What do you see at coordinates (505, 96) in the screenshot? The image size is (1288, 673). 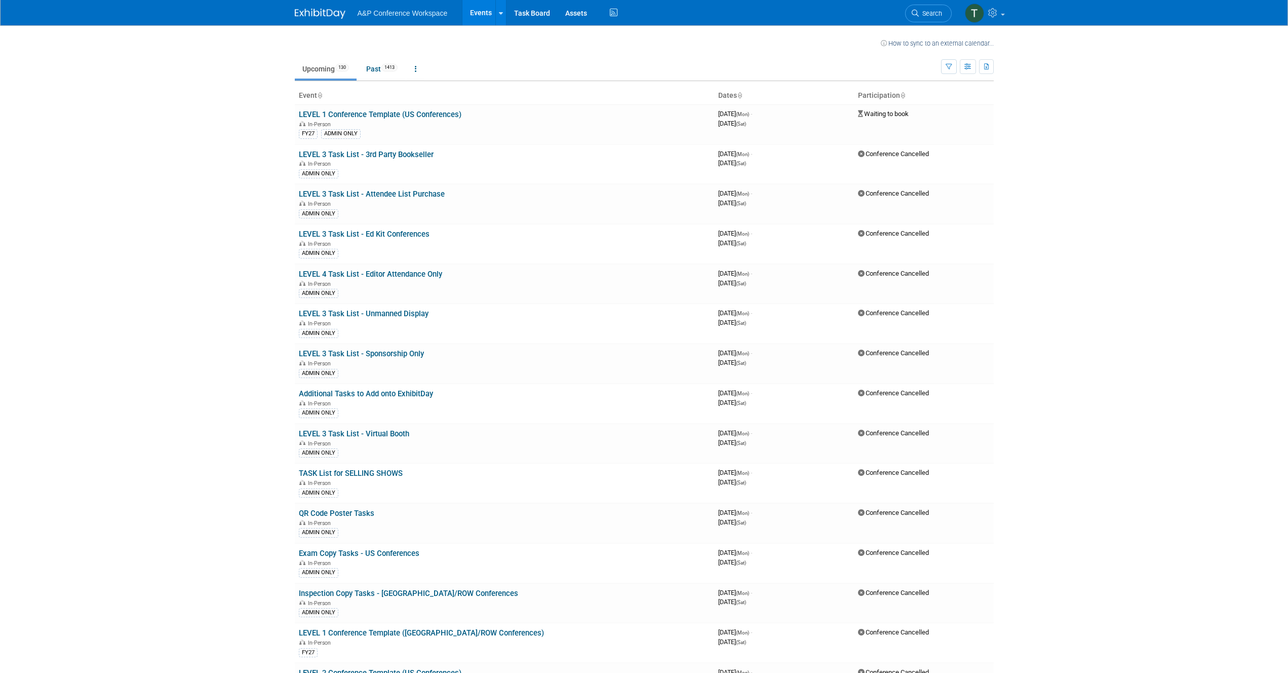 I see `th: Event` at bounding box center [505, 96].